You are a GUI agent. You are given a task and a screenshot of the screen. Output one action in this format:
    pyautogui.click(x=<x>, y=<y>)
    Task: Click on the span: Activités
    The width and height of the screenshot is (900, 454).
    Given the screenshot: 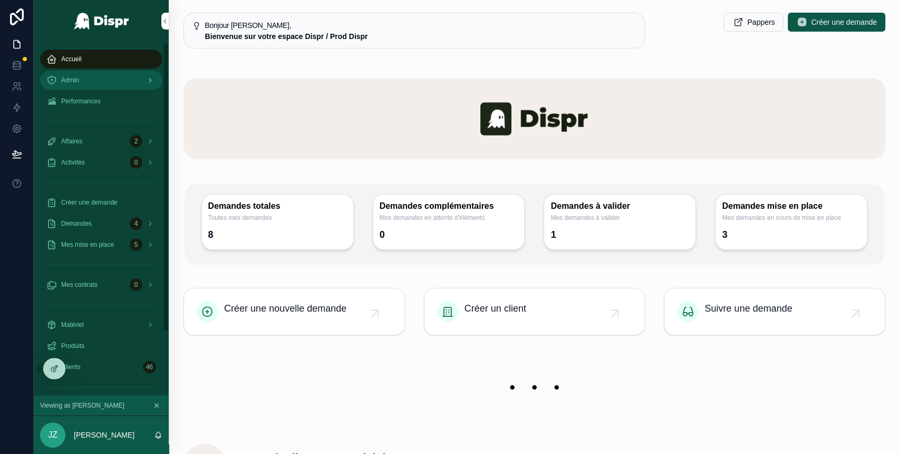 What is the action you would take?
    pyautogui.click(x=73, y=162)
    